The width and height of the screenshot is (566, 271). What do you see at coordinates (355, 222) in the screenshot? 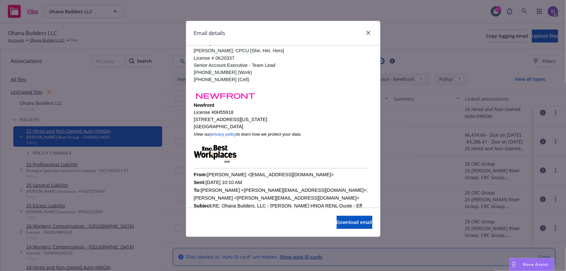
I see `span: Download email` at bounding box center [355, 222].